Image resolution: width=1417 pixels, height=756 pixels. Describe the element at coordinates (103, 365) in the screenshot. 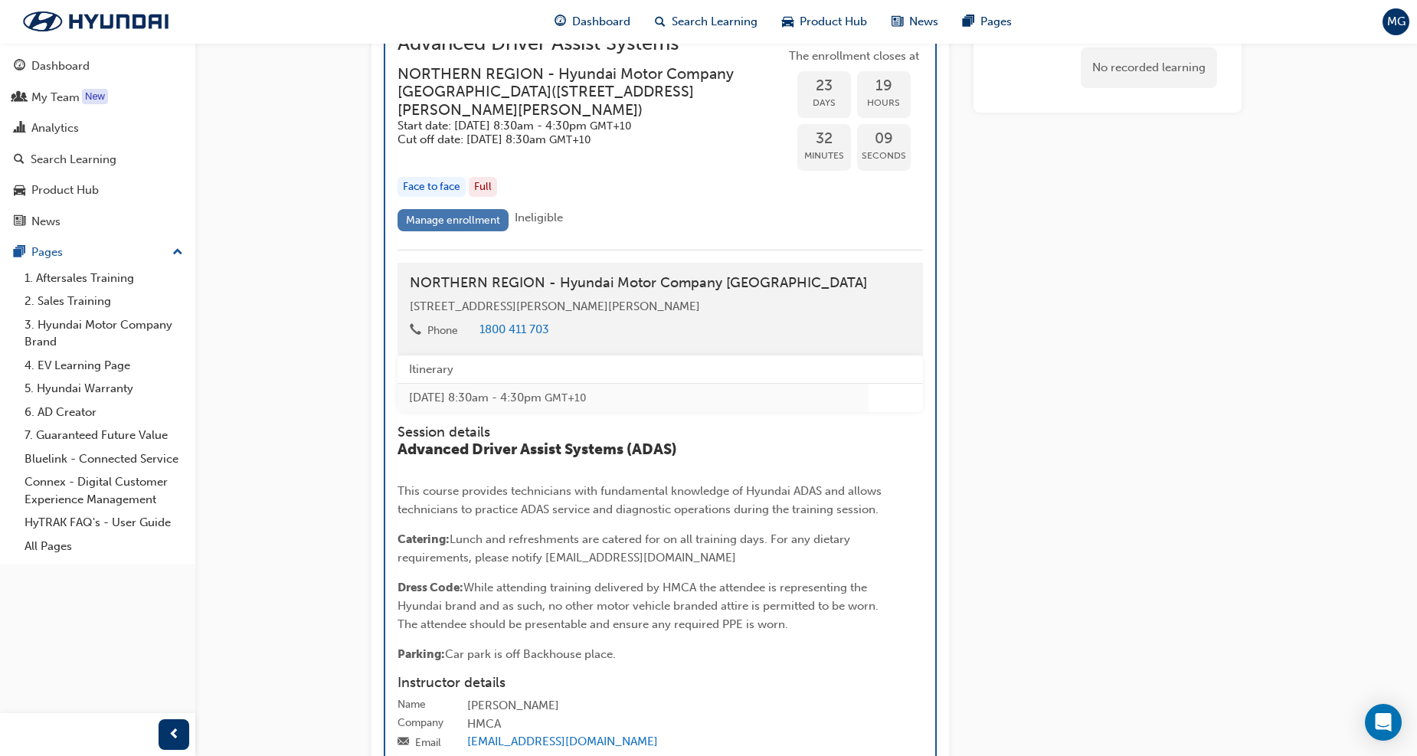

I see `a: 4. EV Learning Page` at that location.